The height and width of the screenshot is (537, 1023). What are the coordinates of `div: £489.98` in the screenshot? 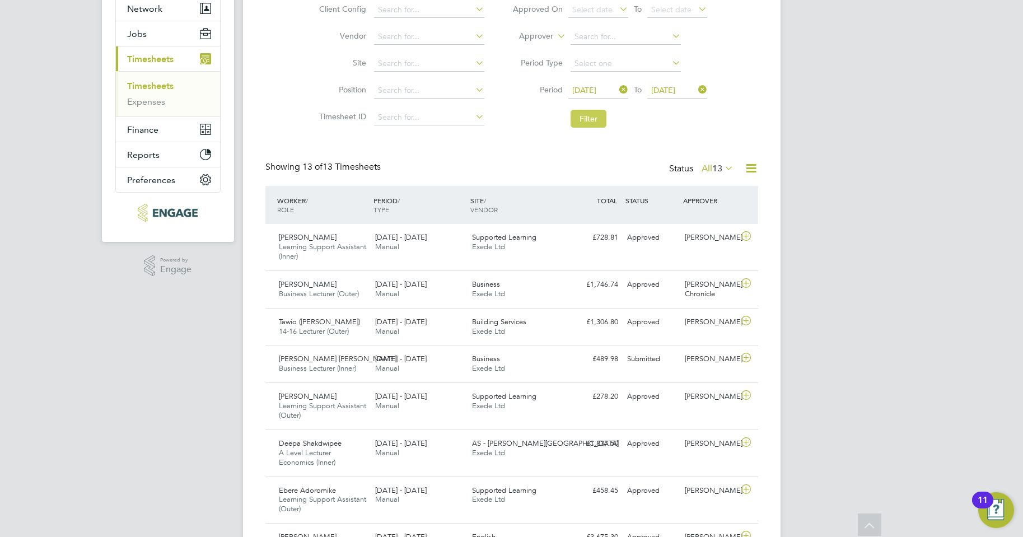 It's located at (594, 359).